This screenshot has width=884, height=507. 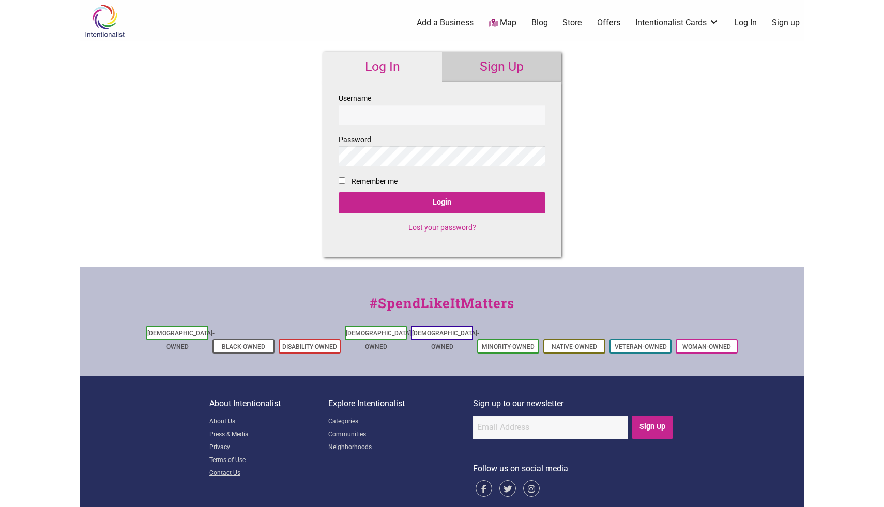 What do you see at coordinates (401, 422) in the screenshot?
I see `a: Categories` at bounding box center [401, 422].